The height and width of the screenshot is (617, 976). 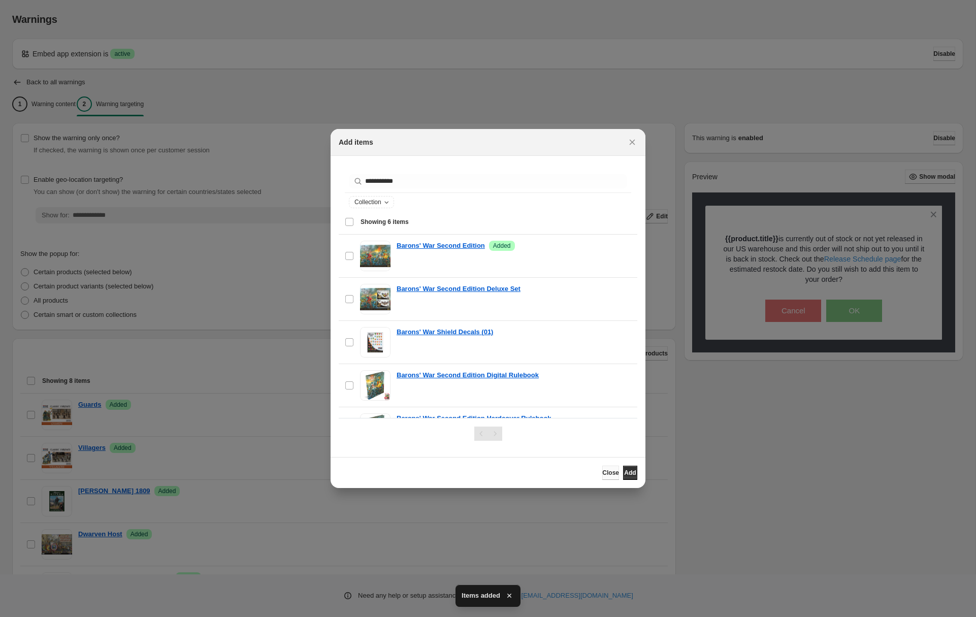 What do you see at coordinates (468, 375) in the screenshot?
I see `p: Barons' War Second Edition Digital Rulebook` at bounding box center [468, 375].